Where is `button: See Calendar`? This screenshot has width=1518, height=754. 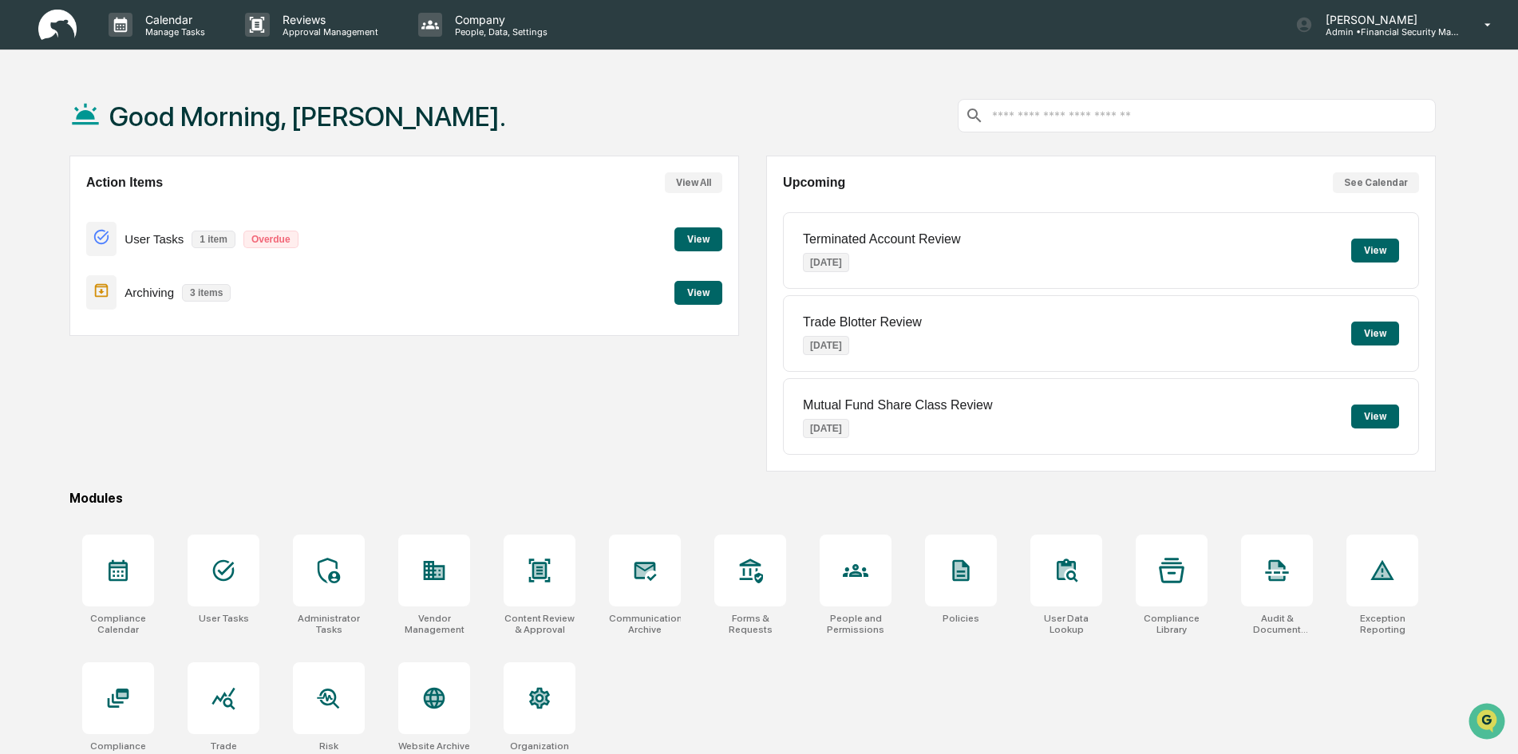
button: See Calendar is located at coordinates (1376, 183).